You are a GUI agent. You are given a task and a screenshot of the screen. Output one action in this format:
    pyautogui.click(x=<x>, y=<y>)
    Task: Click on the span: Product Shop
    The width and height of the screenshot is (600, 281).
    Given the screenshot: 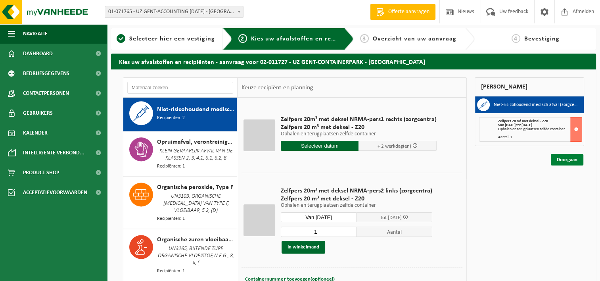 What is the action you would take?
    pyautogui.click(x=41, y=173)
    